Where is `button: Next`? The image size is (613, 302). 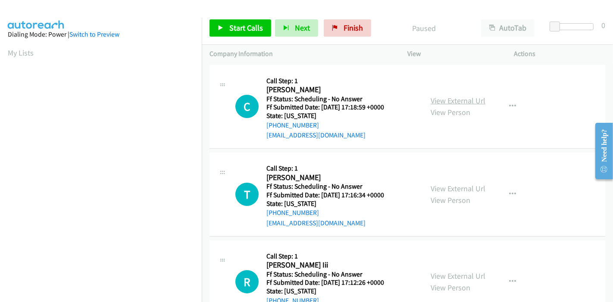
button: Next is located at coordinates (297, 28).